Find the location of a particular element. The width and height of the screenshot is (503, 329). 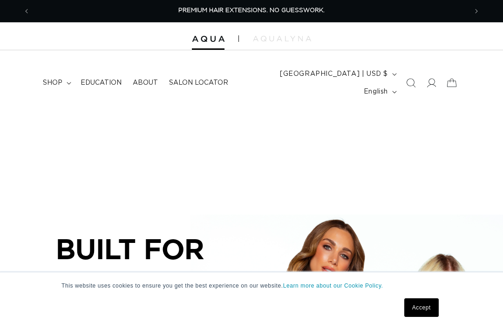

p: This website uses cookies to ensure you get the best experience on our website. is located at coordinates (251, 286).